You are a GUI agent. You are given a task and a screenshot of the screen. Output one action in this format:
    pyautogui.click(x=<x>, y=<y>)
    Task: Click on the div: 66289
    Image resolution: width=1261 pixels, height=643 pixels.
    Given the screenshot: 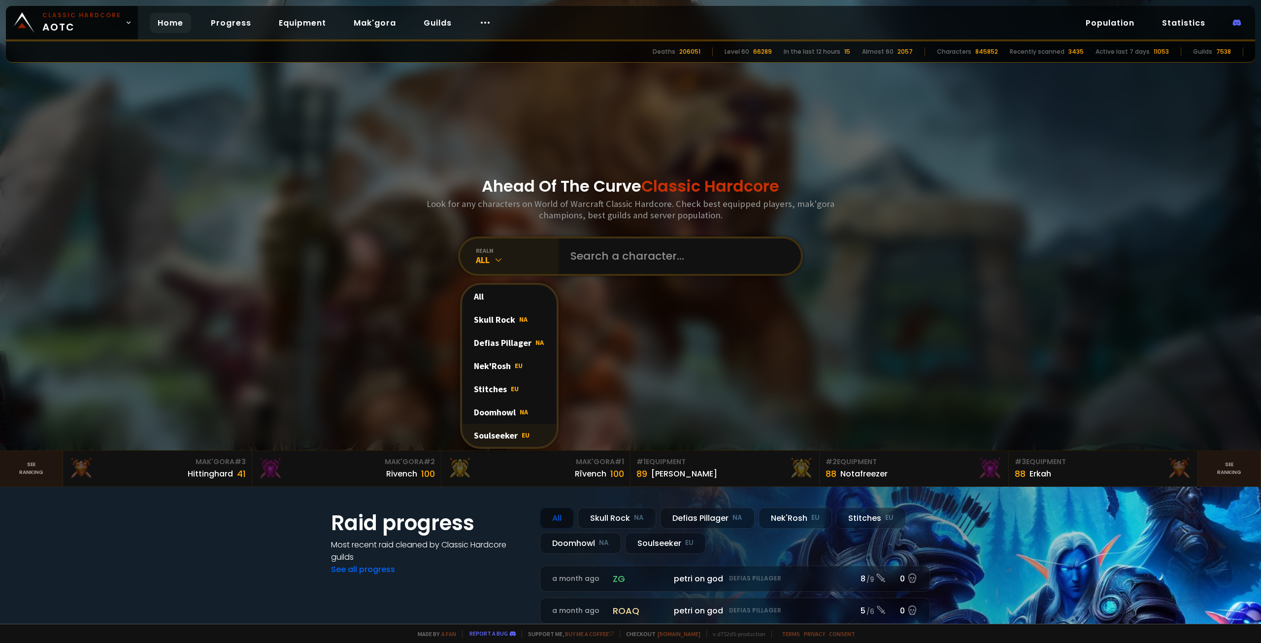 What is the action you would take?
    pyautogui.click(x=762, y=52)
    